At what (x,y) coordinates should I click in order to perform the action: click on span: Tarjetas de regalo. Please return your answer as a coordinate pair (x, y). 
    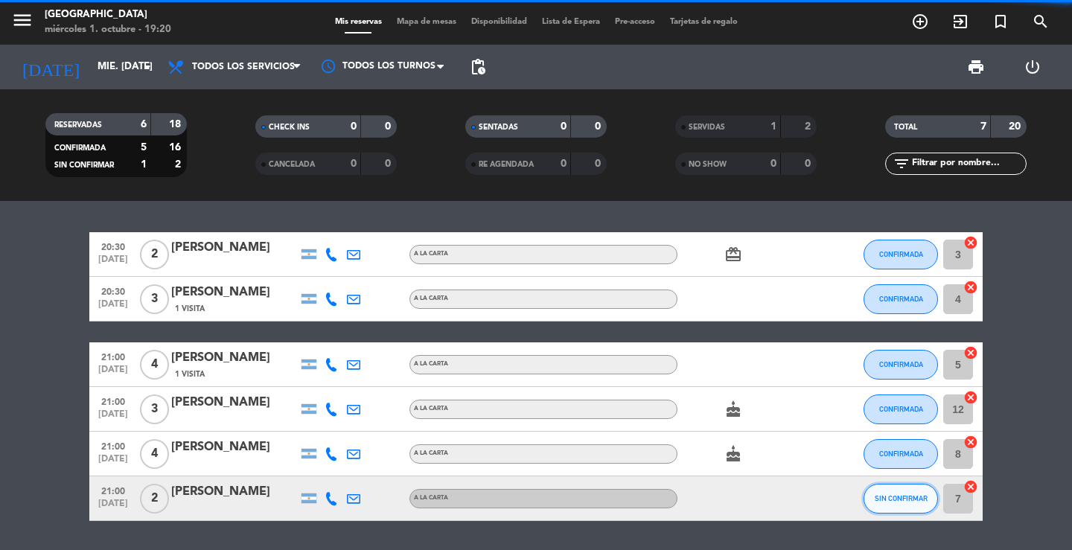
    Looking at the image, I should click on (703, 22).